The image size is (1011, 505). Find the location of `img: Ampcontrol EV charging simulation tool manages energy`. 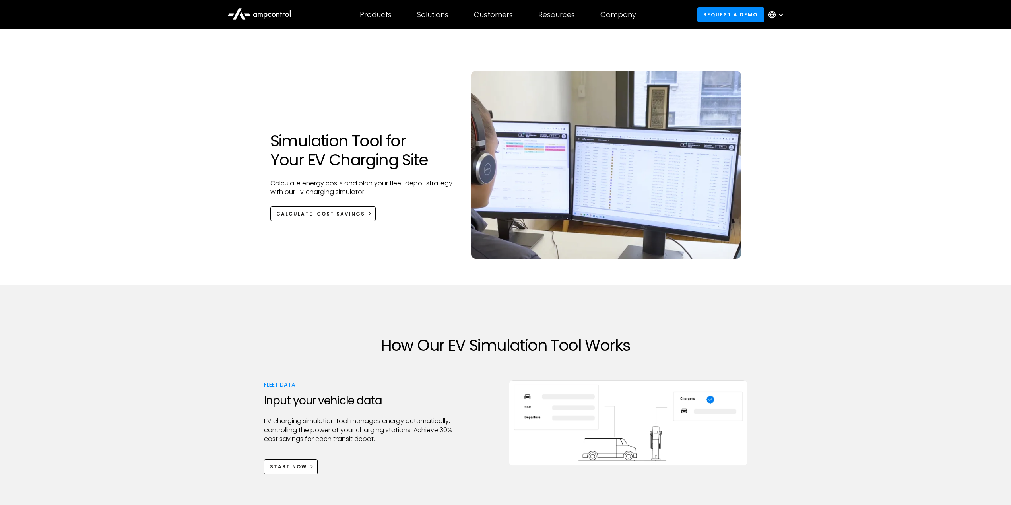

img: Ampcontrol EV charging simulation tool manages energy is located at coordinates (628, 423).